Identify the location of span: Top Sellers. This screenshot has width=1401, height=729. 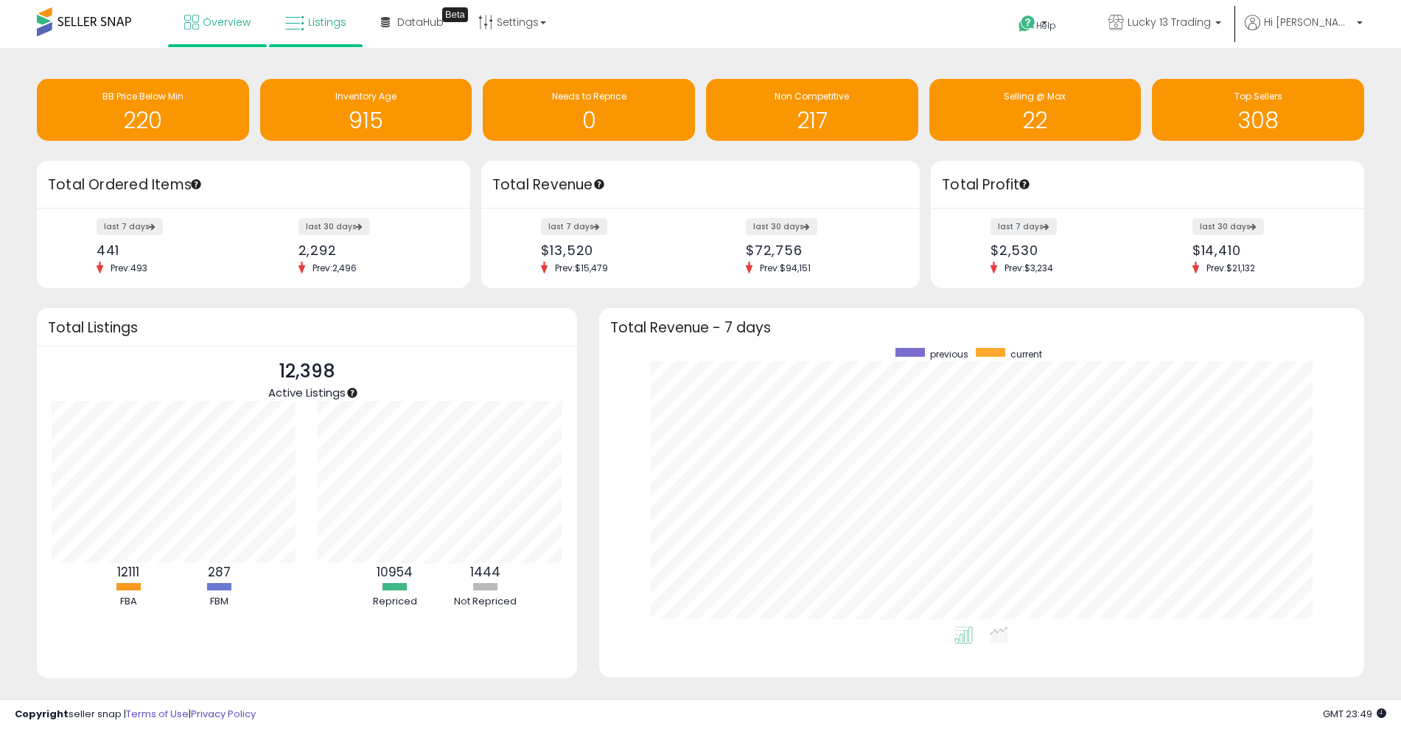
(1258, 96).